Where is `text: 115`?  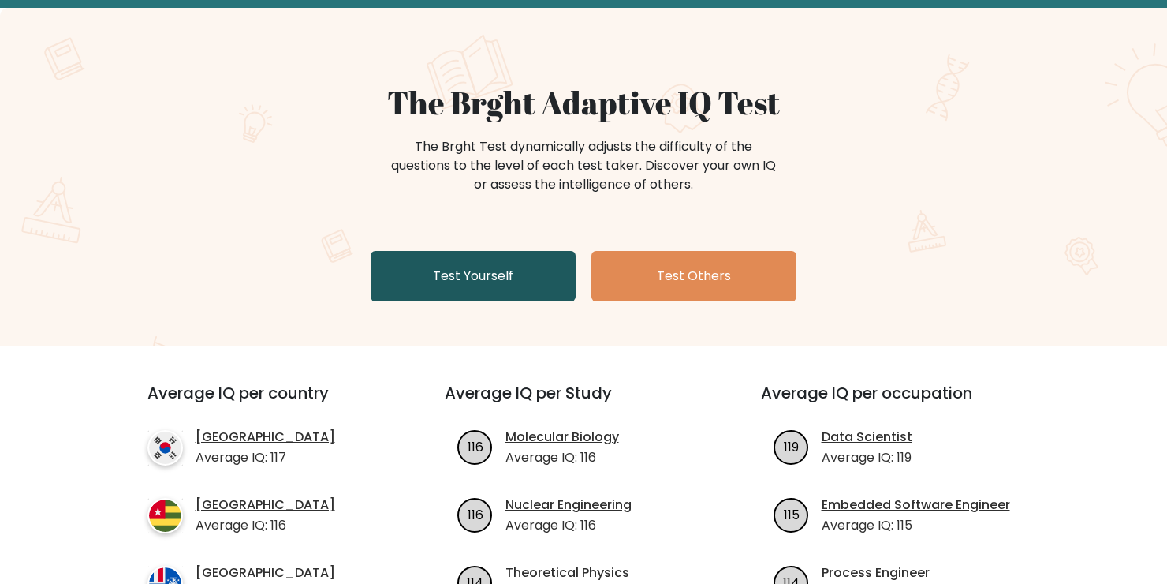
text: 115 is located at coordinates (791, 513).